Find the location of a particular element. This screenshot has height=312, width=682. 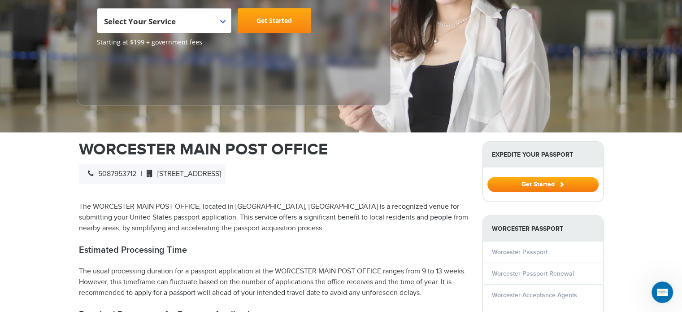

a: Worcester Acceptance Agents is located at coordinates (535, 295).